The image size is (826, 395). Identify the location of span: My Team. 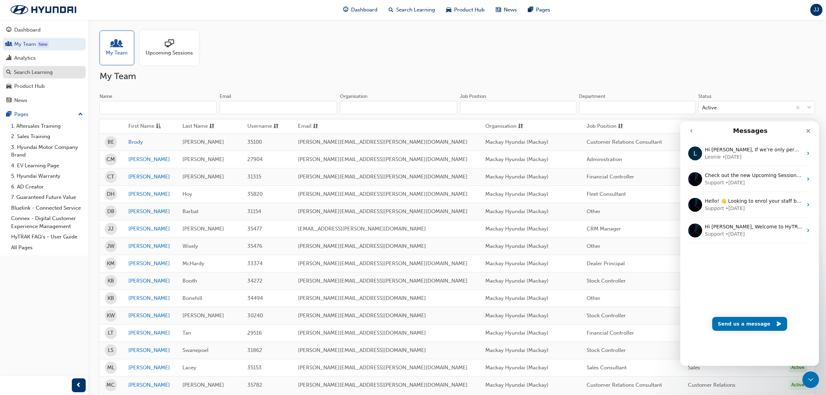
(117, 53).